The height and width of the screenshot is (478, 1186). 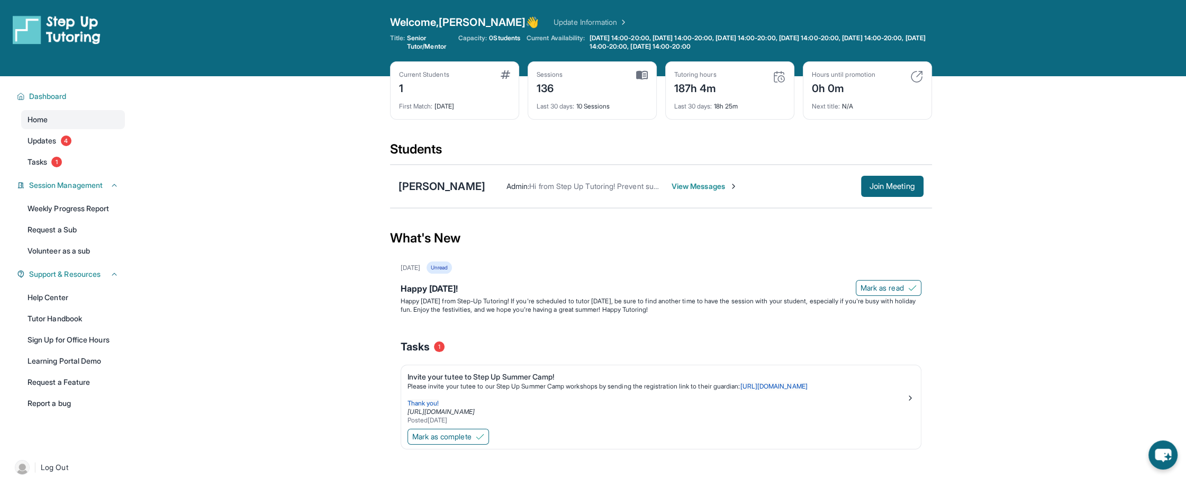 I want to click on span: Title:, so click(x=398, y=42).